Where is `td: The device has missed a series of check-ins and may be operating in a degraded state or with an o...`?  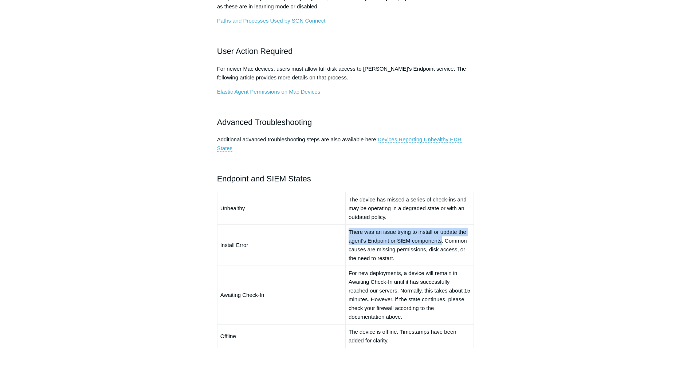 td: The device has missed a series of check-ins and may be operating in a degraded state or with an o... is located at coordinates (410, 208).